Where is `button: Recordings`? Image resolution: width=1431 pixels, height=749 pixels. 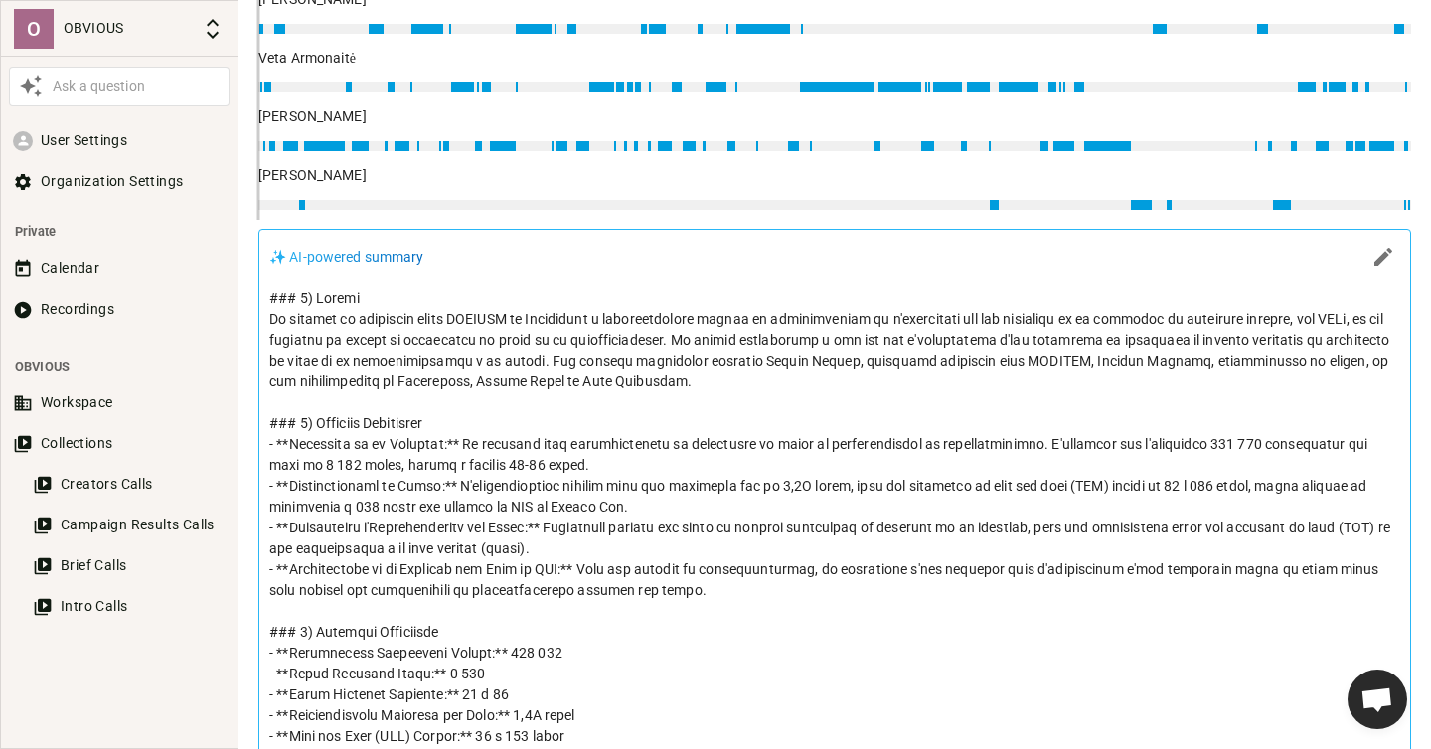 button: Recordings is located at coordinates (119, 309).